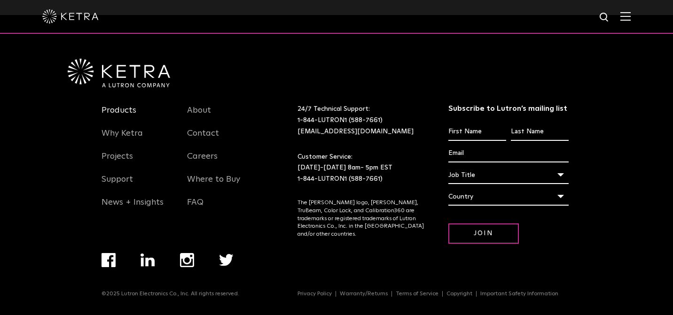 Image resolution: width=673 pixels, height=315 pixels. I want to click on img: linkedin, so click(148, 260).